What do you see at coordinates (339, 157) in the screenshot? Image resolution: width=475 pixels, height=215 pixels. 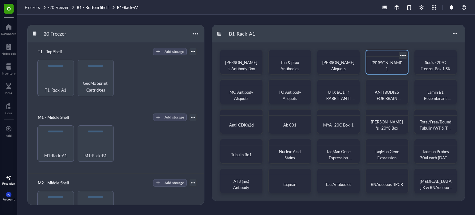 I see `span: TaqMan Gene Expression Assays` at bounding box center [339, 157].